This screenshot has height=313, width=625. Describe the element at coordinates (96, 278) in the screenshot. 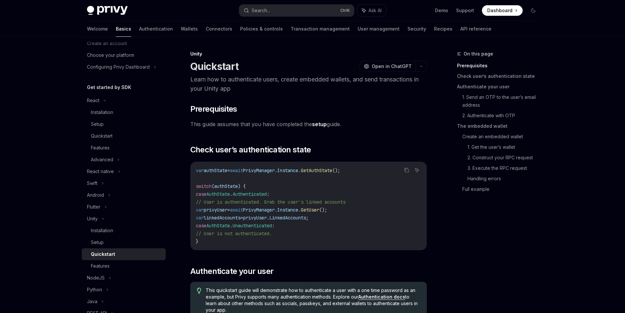

I see `div: NodeJS` at that location.